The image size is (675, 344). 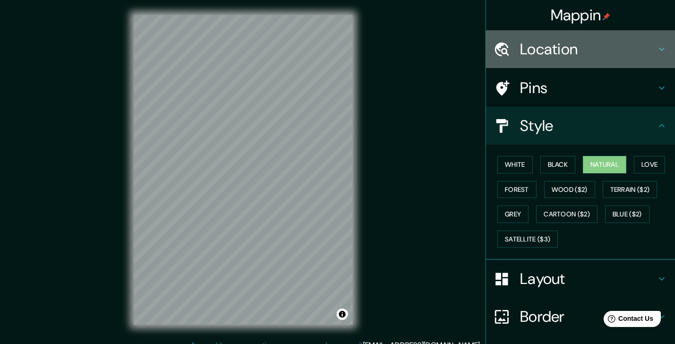 I want to click on button: Grey, so click(x=512, y=214).